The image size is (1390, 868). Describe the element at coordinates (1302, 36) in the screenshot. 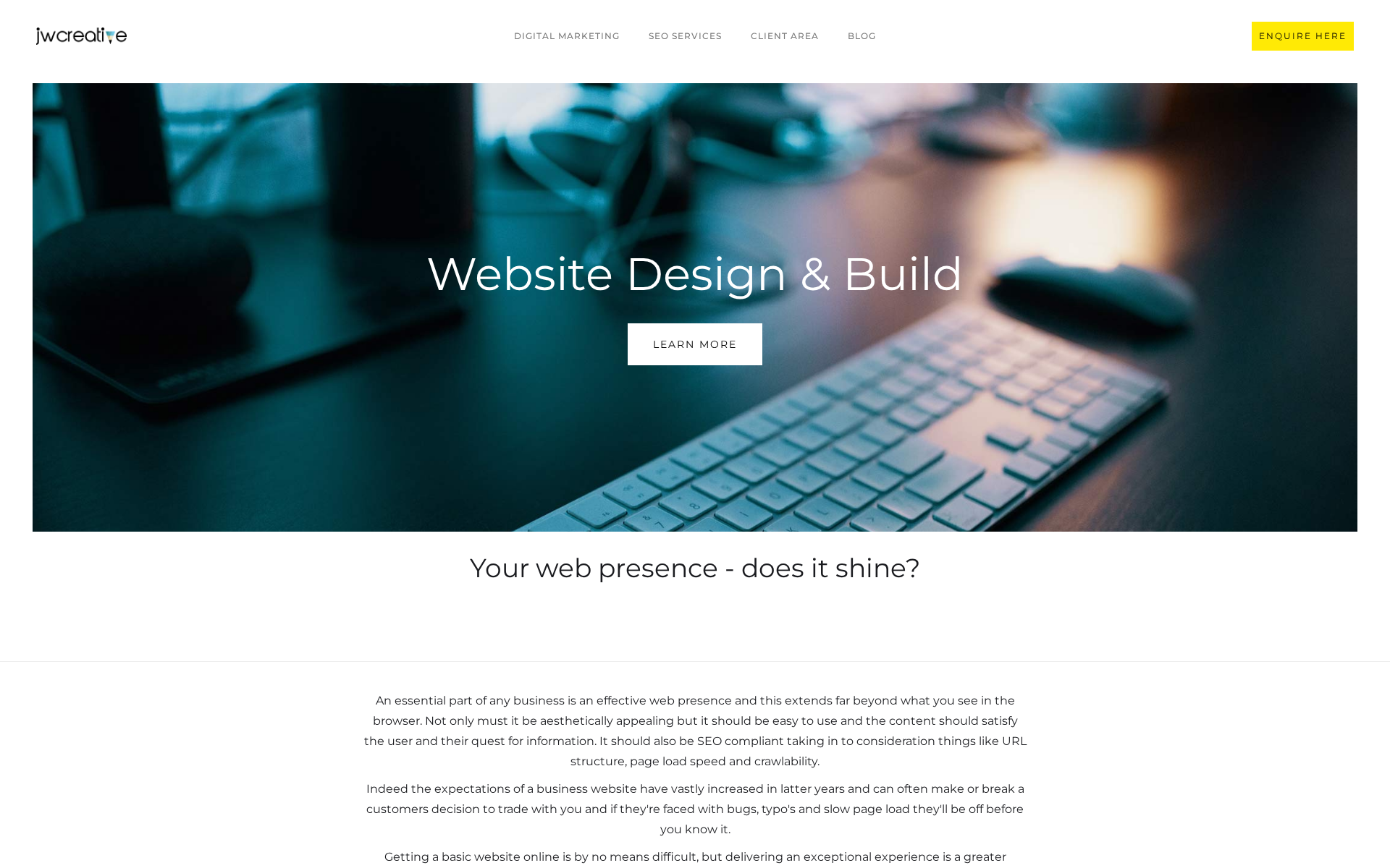

I see `div: ENQUIRE HERE` at that location.